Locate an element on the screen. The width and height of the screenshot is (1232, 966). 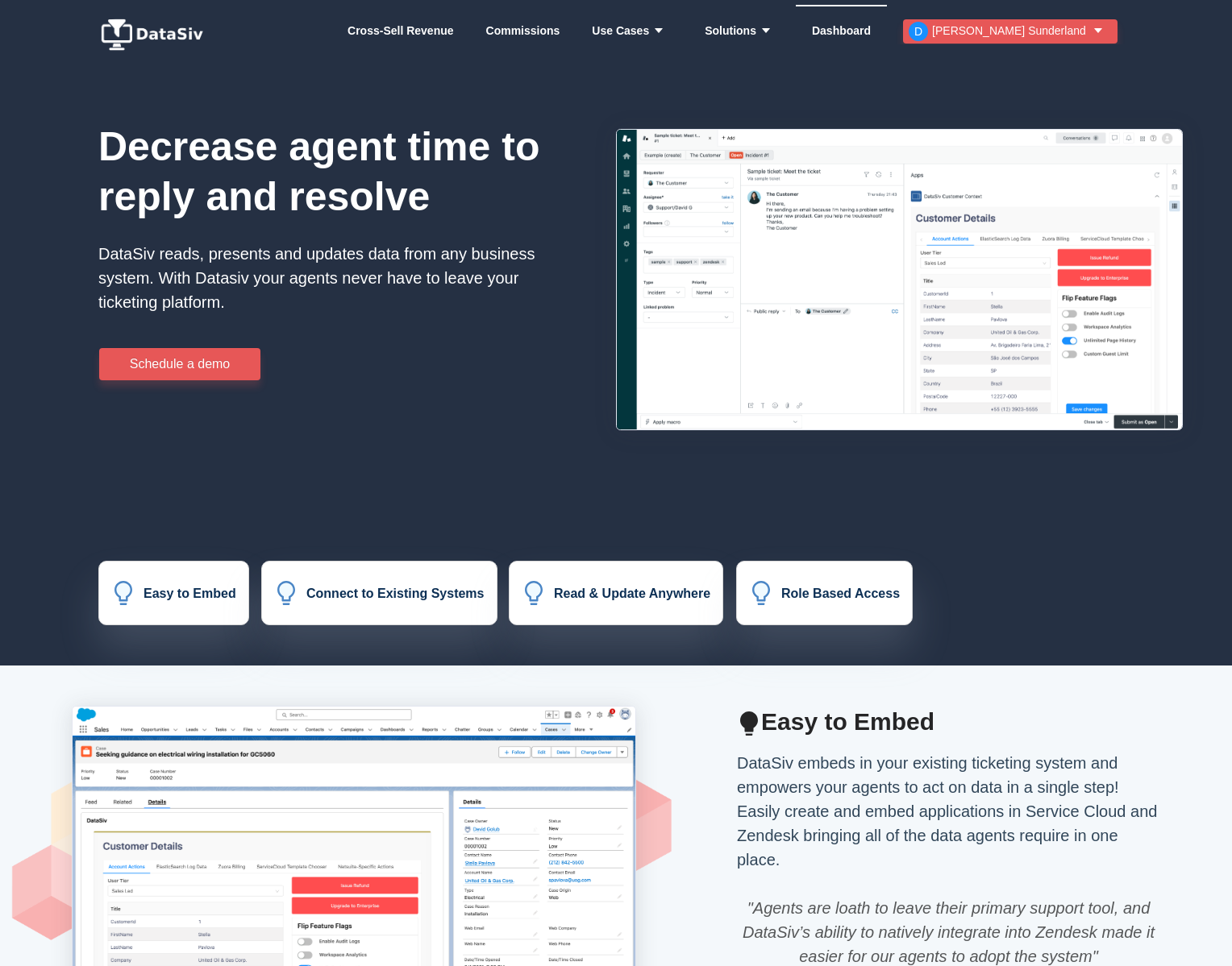
i: icon: bulb is located at coordinates (749, 723).